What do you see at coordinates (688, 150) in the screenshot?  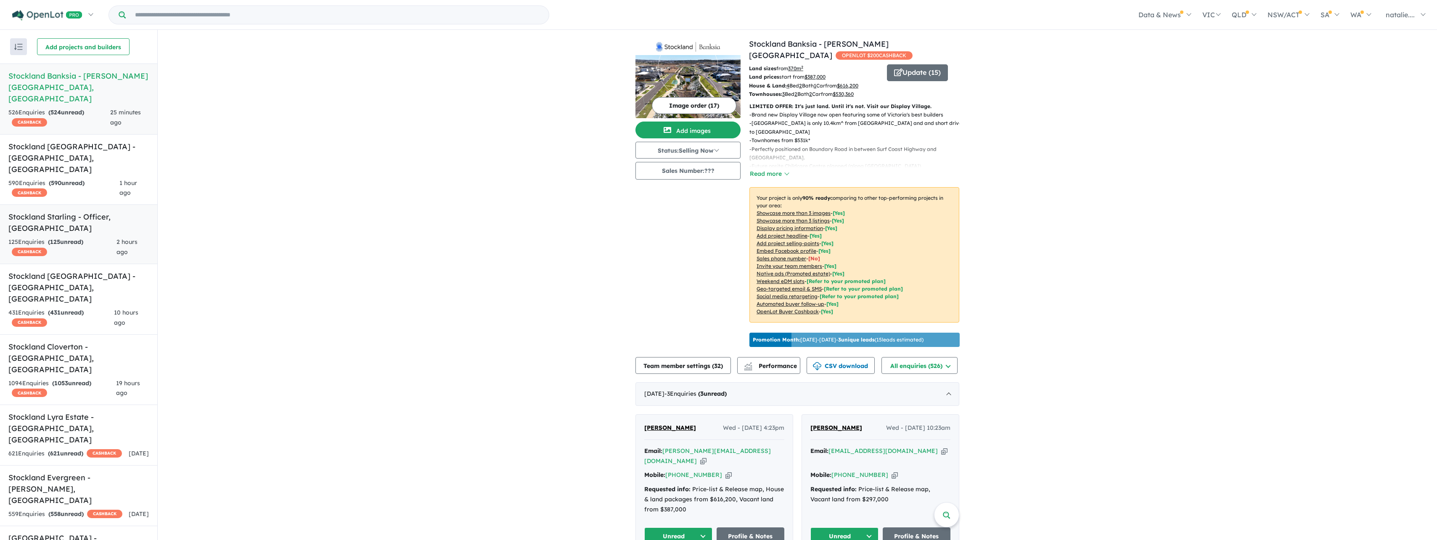 I see `button: Status:Selling Now` at bounding box center [688, 150].